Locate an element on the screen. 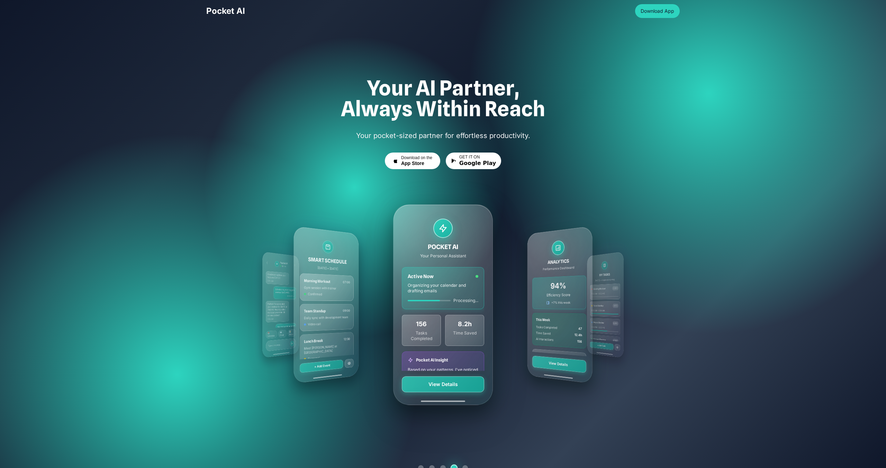 The image size is (886, 468). span: Download on the is located at coordinates (417, 158).